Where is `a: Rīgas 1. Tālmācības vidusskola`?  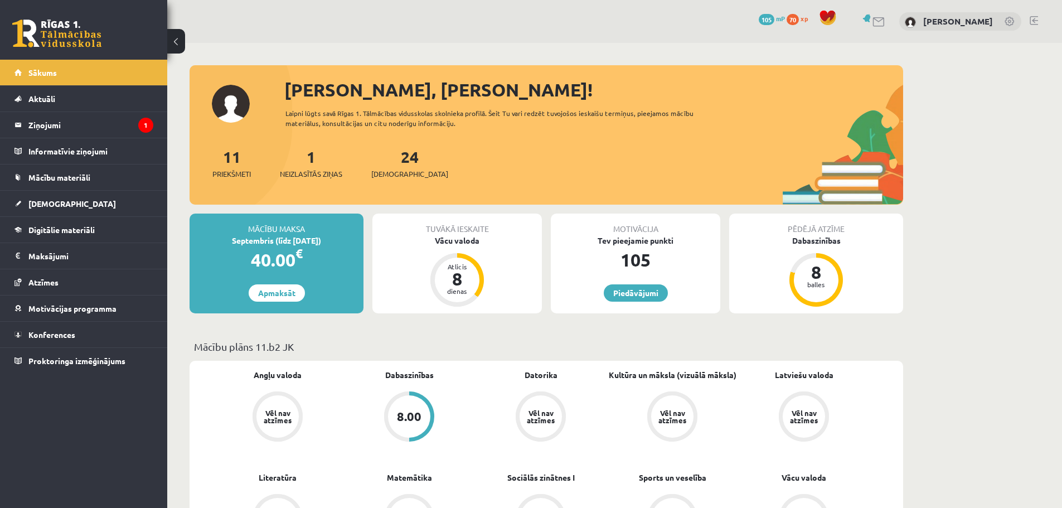
a: Rīgas 1. Tālmācības vidusskola is located at coordinates (57, 33).